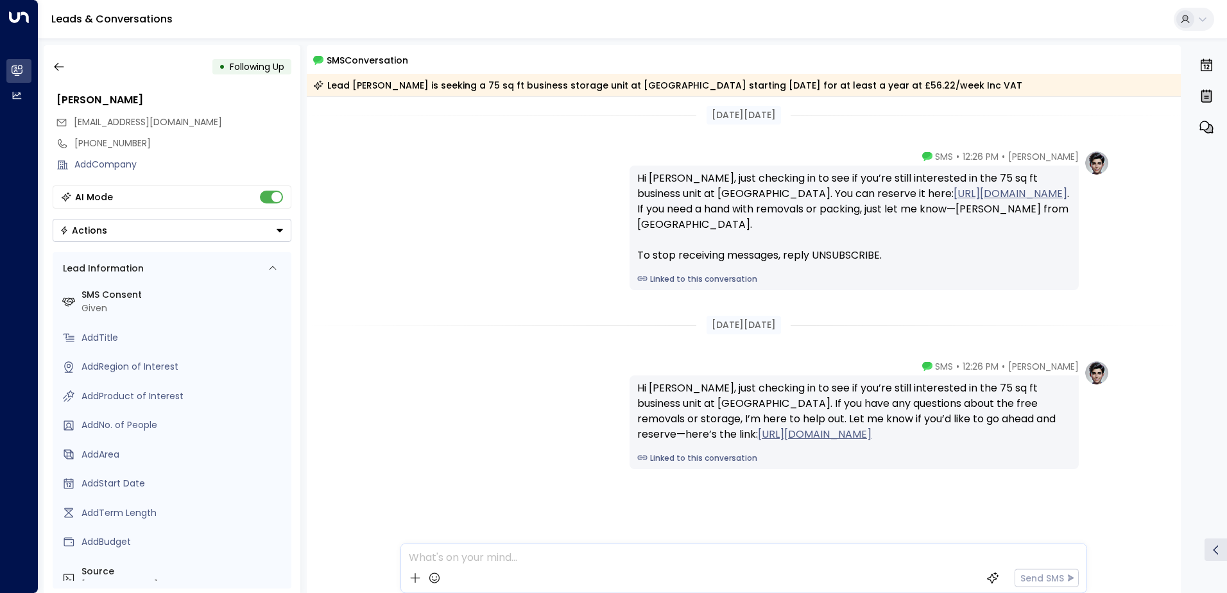  What do you see at coordinates (184, 513) in the screenshot?
I see `div: AddTerm Length` at bounding box center [184, 513].